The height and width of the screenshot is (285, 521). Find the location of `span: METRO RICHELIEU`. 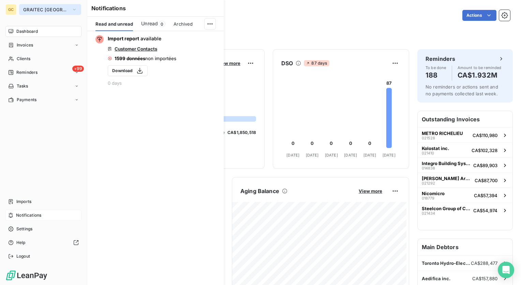

span: METRO RICHELIEU is located at coordinates (443, 133).